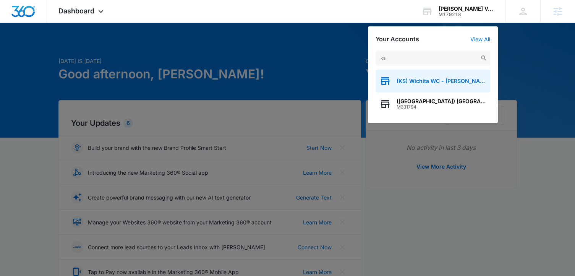  Describe the element at coordinates (467, 9) in the screenshot. I see `div: account name` at that location.